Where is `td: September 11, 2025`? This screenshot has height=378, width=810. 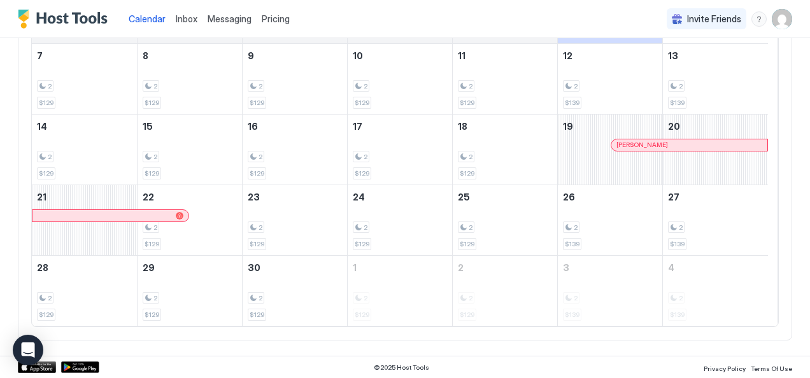
td: September 11, 2025 is located at coordinates (505, 78).